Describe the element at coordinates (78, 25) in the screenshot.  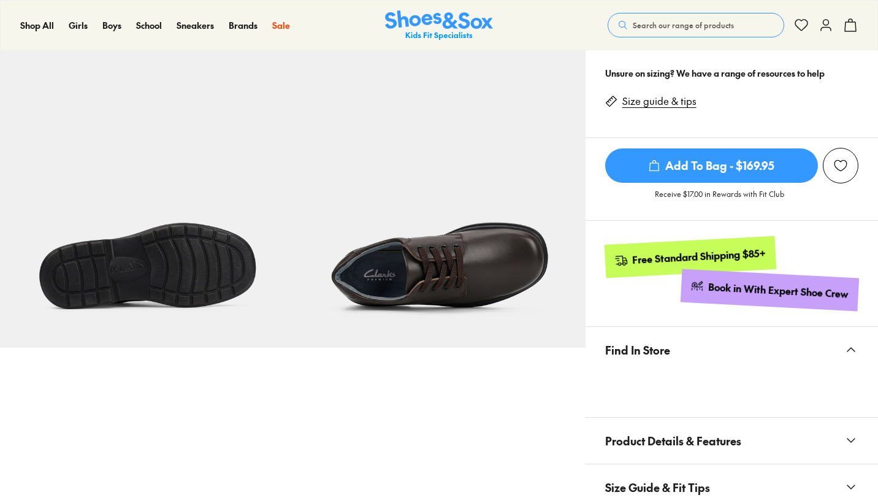
I see `span: Girls` at that location.